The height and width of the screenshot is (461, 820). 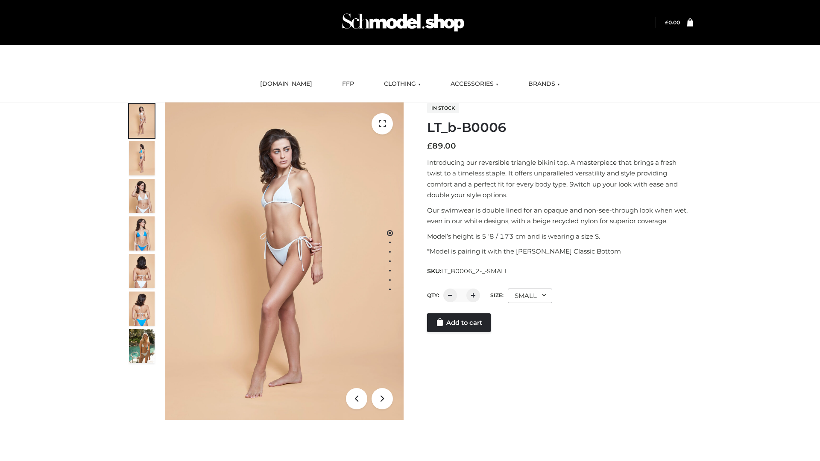 I want to click on a: ACCESSORIES, so click(x=474, y=84).